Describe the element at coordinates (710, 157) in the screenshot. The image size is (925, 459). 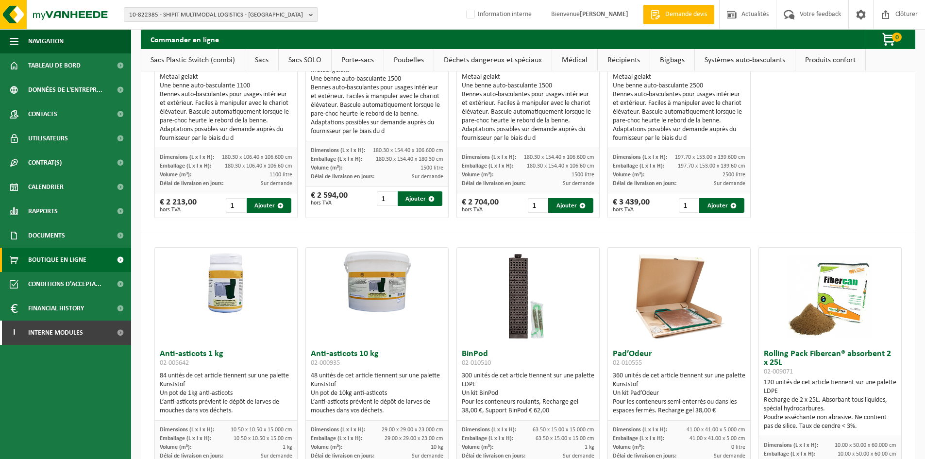
I see `span: 197.70 x 153.00 x 139.600 cm` at that location.